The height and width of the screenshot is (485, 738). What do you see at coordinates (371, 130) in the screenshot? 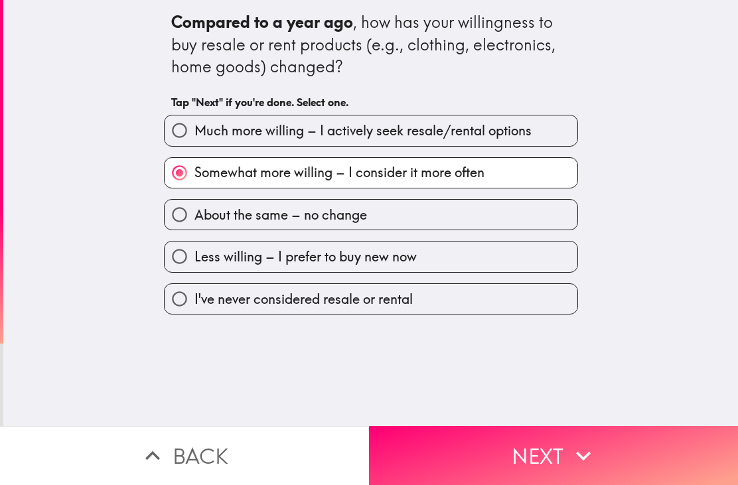
I see `button: Much more willing – I actively seek resale/rental options` at bounding box center [371, 130].